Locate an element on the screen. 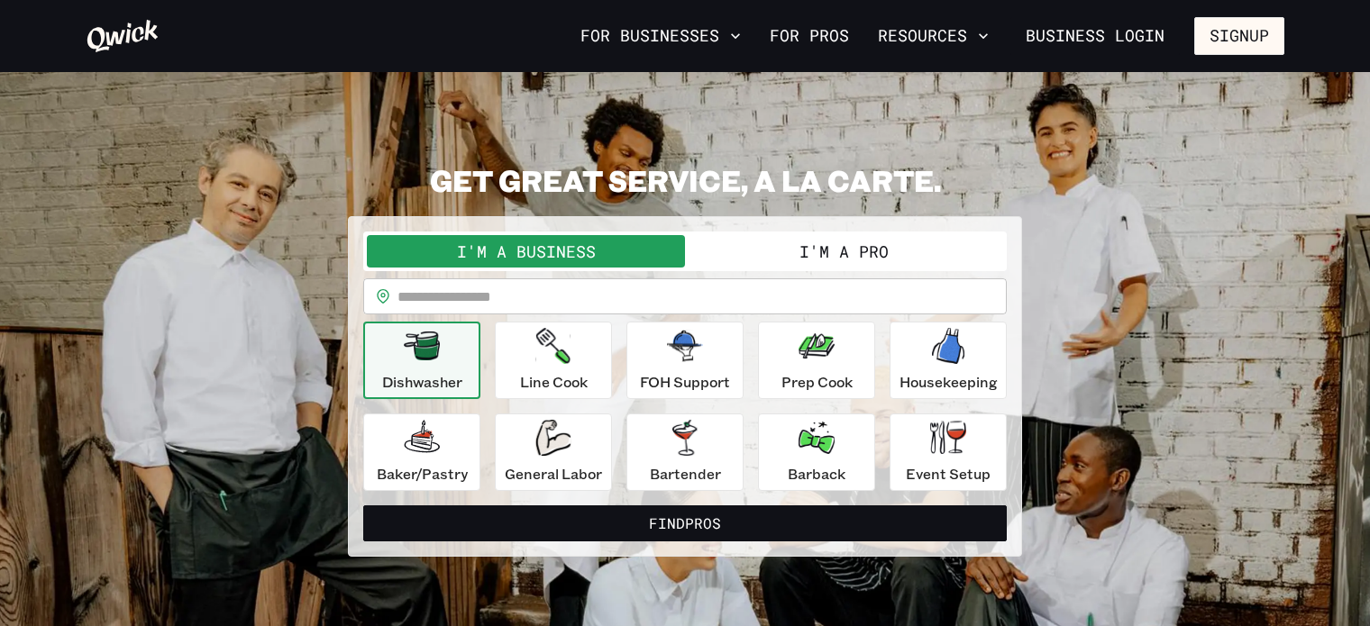 The width and height of the screenshot is (1370, 626). button: Line Cook is located at coordinates (553, 360).